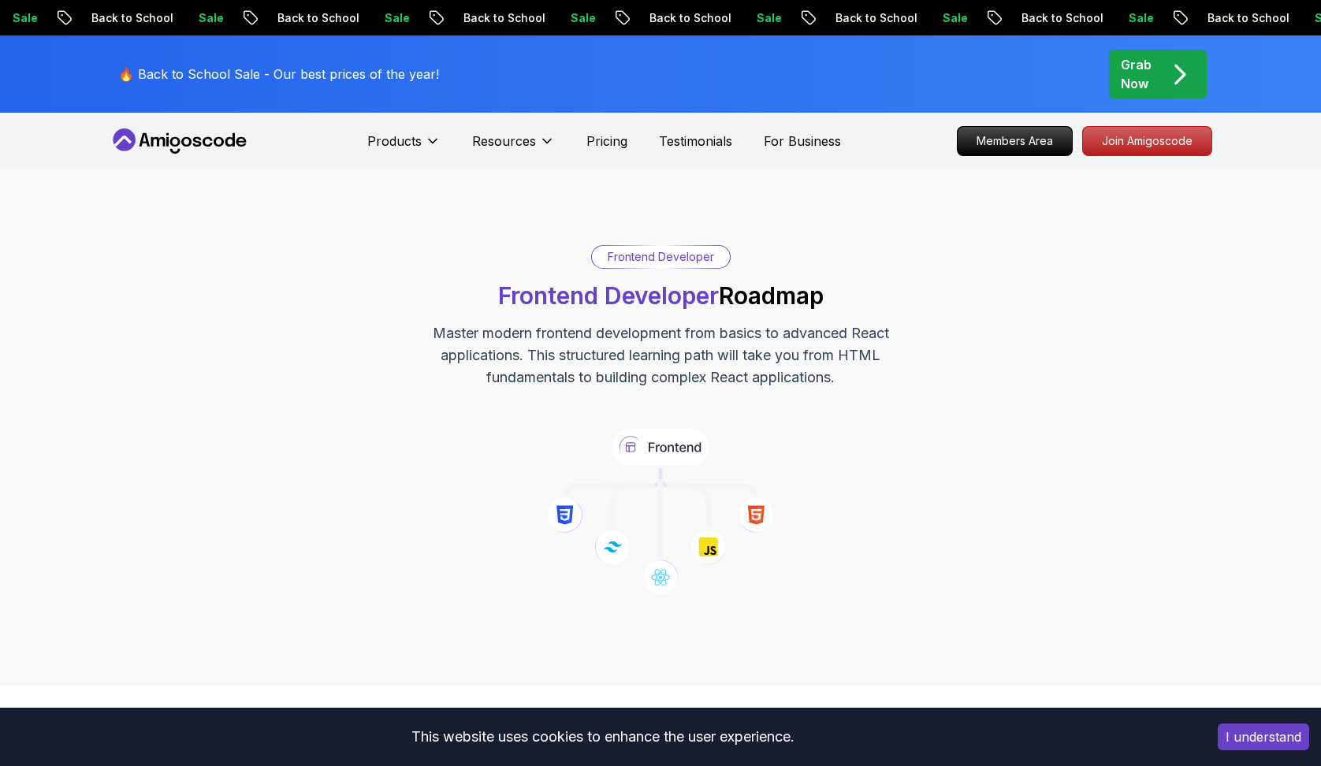  Describe the element at coordinates (660, 257) in the screenshot. I see `div: Frontend Developer` at that location.